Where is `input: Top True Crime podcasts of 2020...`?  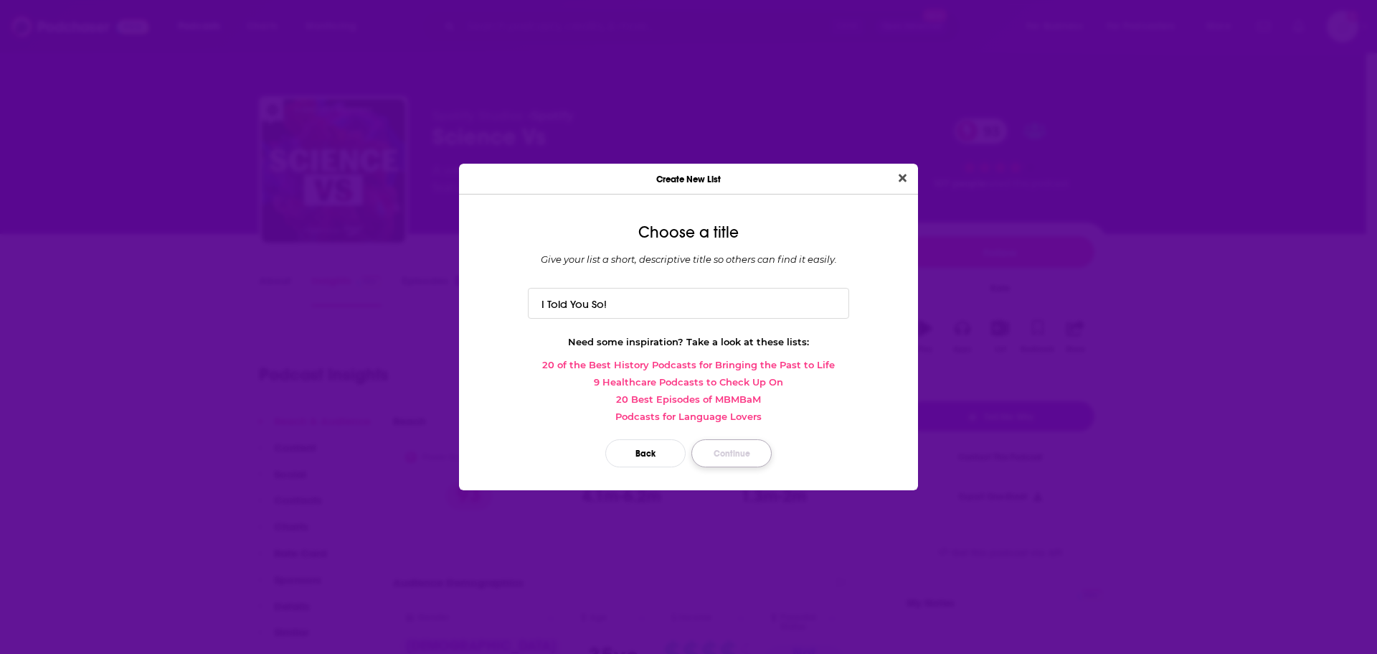 input: Top True Crime podcasts of 2020... is located at coordinates (689, 303).